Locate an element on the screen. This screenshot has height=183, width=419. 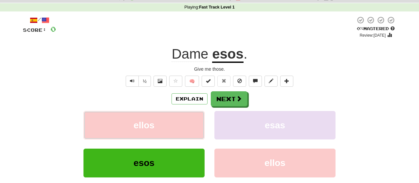
button: esas is located at coordinates (275, 125).